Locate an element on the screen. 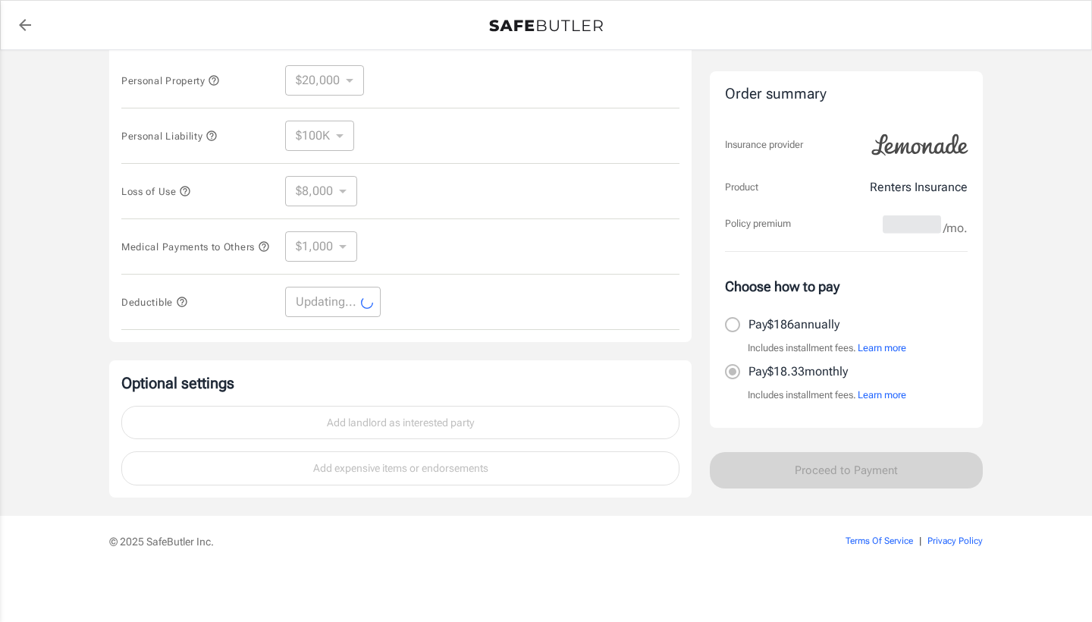 The width and height of the screenshot is (1092, 622). p: Policy premium is located at coordinates (757, 224).